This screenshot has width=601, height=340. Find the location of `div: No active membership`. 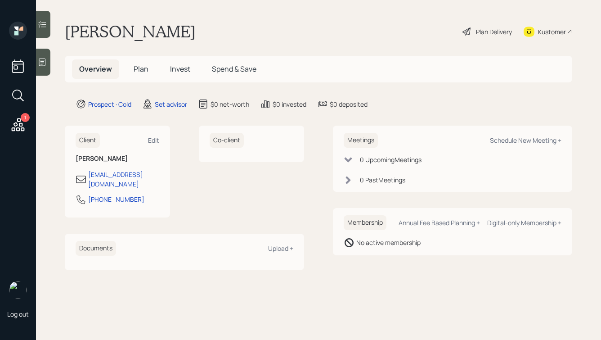

div: No active membership is located at coordinates (388, 242).